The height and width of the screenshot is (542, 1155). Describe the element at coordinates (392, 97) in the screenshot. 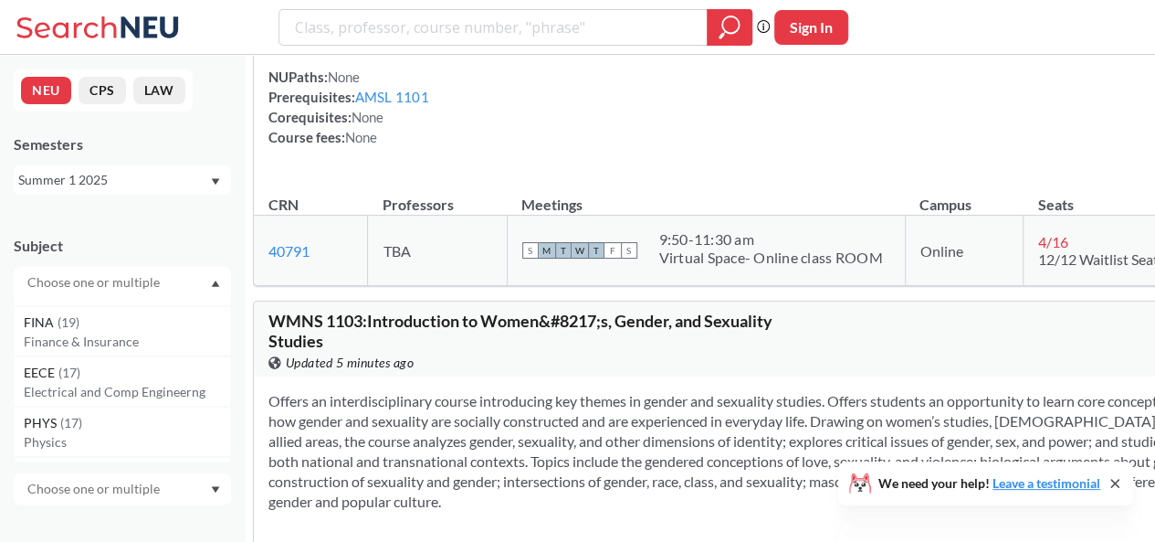

I see `a: AMSL 1101` at that location.